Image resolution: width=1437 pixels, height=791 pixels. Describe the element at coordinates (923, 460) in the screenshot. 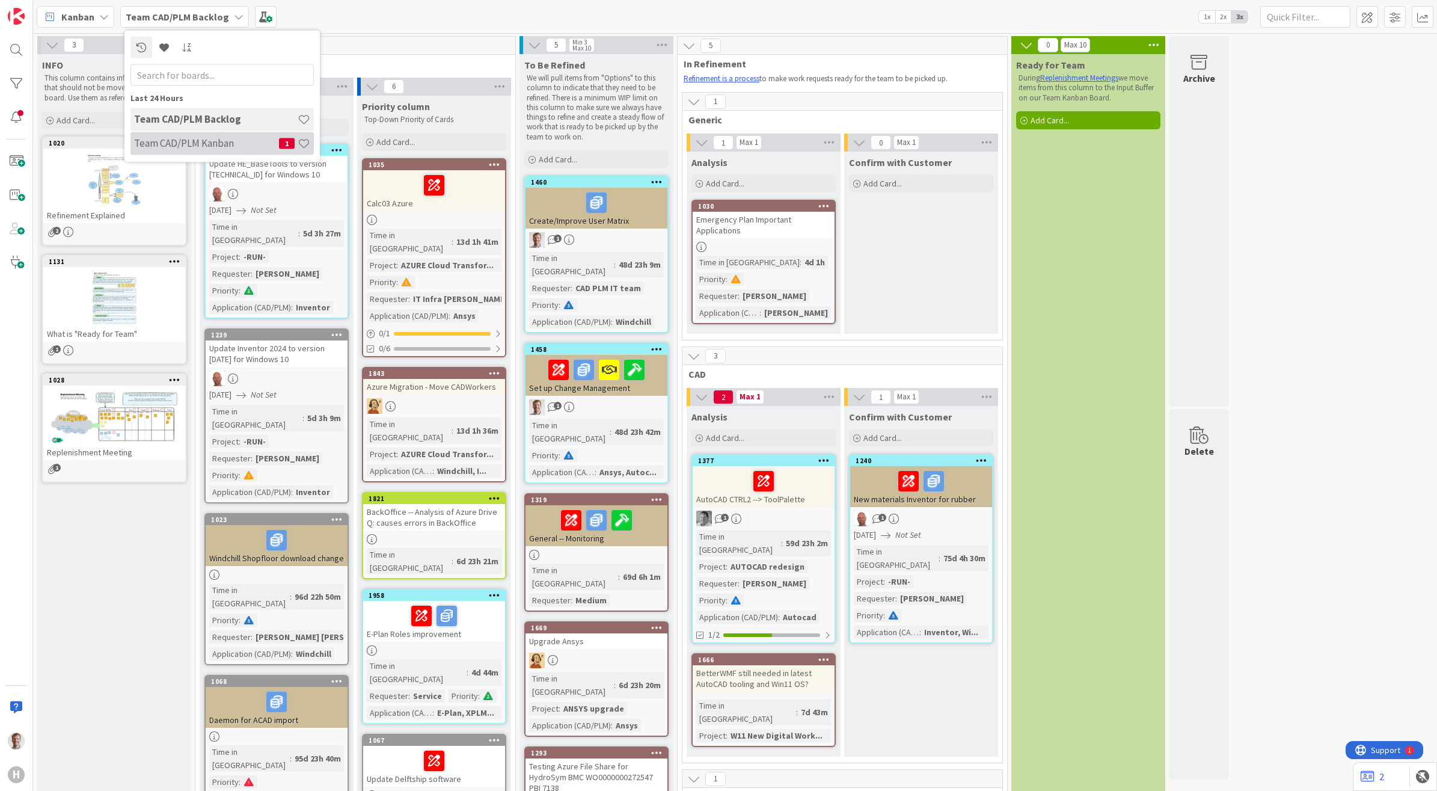

I see `div: 1240` at that location.